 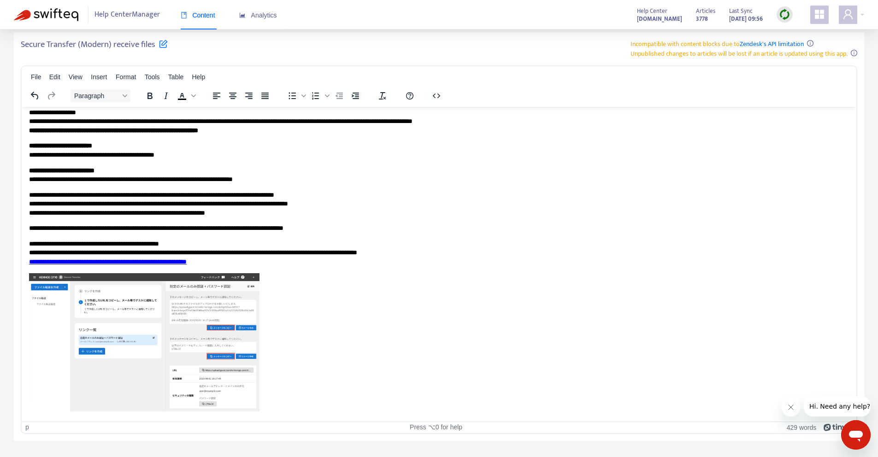 I want to click on a: Zendesk's API limitation, so click(x=771, y=44).